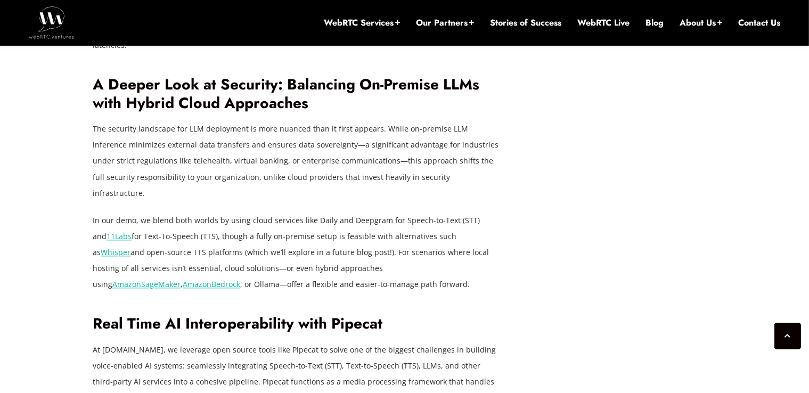 The width and height of the screenshot is (809, 393). What do you see at coordinates (298, 94) in the screenshot?
I see `h2: A Deeper Look at Security: Balancing On-Premise LLMs with Hybrid Cloud Approaches` at bounding box center [298, 94].